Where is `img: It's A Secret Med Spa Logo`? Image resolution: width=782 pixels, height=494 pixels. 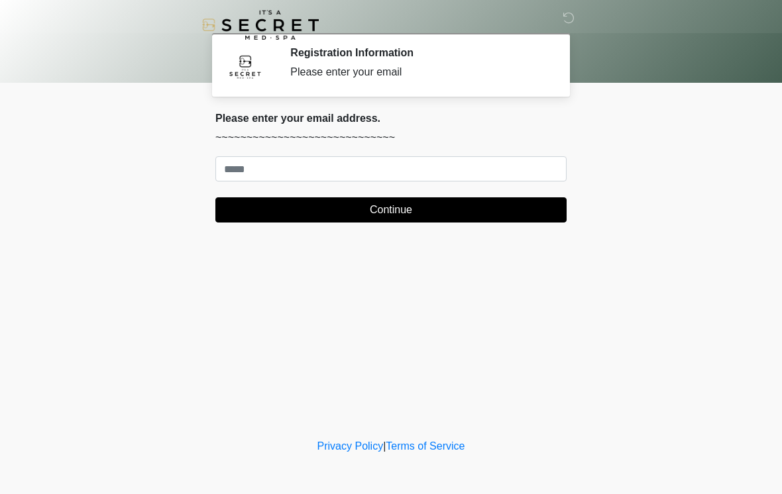 img: It's A Secret Med Spa Logo is located at coordinates (260, 25).